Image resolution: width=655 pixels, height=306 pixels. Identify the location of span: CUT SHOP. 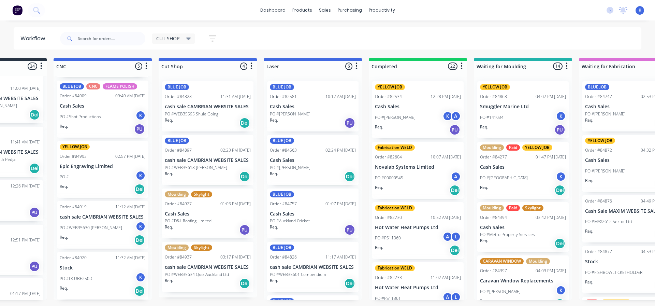
(168, 38).